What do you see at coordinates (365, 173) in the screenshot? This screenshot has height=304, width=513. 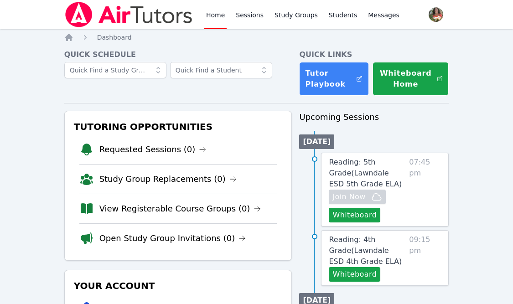 I see `span: Reading: 5th Grade ( Lawndale ESD 5th Grade ELA )` at bounding box center [365, 173].